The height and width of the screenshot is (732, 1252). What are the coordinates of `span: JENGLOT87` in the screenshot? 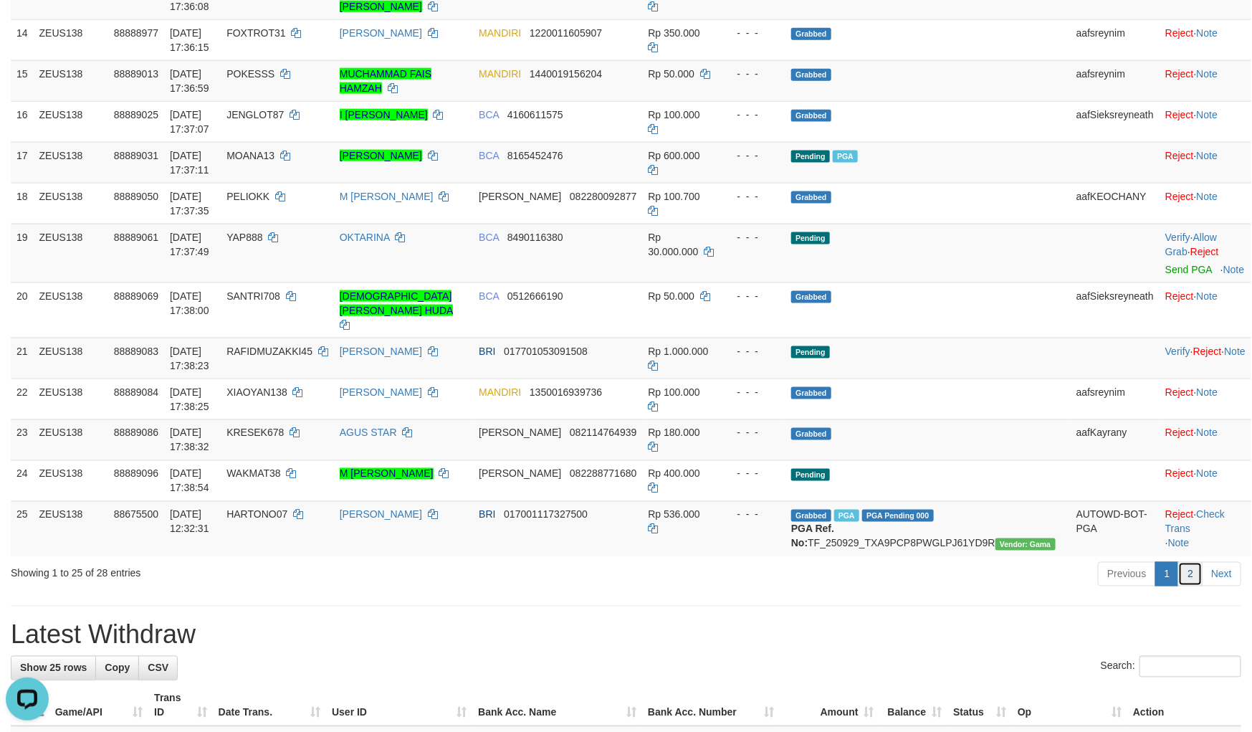 It's located at (255, 115).